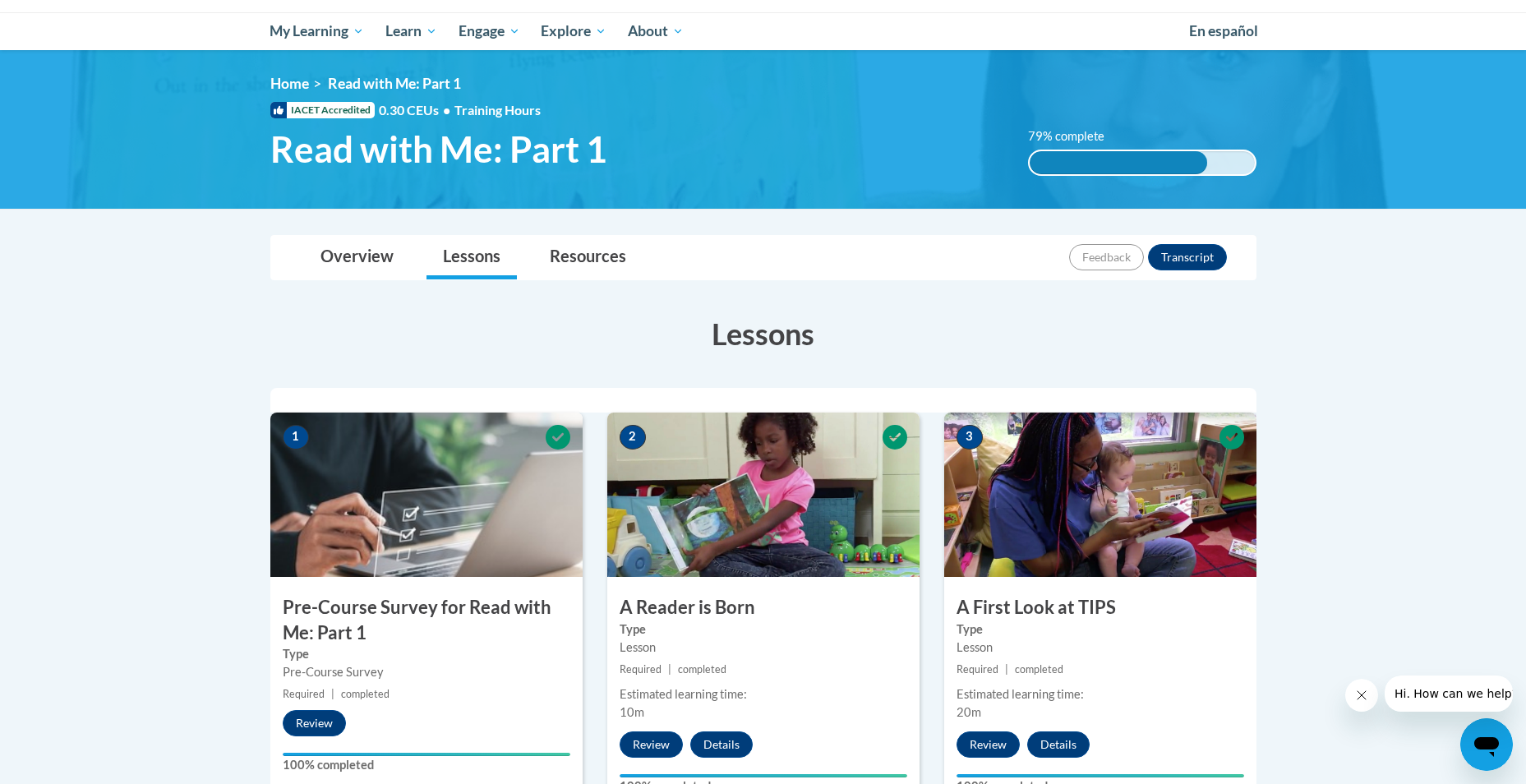  What do you see at coordinates (633, 437) in the screenshot?
I see `span: 2` at bounding box center [633, 437].